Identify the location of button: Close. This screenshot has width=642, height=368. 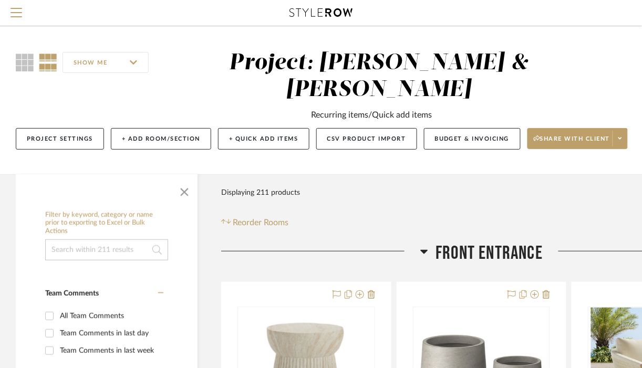
(184, 190).